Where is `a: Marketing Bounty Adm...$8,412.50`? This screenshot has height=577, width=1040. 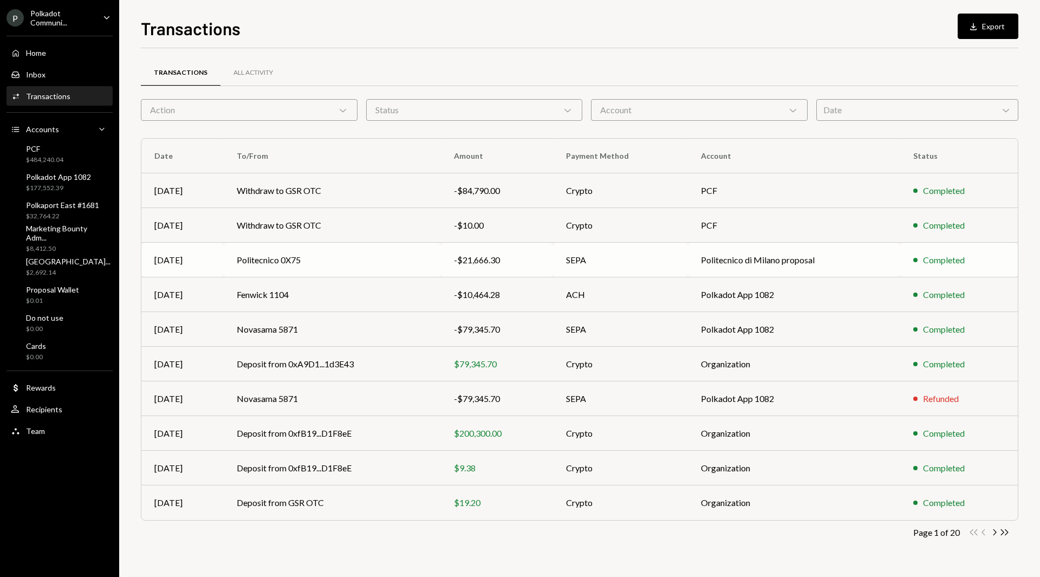 a: Marketing Bounty Adm...$8,412.50 is located at coordinates (60, 238).